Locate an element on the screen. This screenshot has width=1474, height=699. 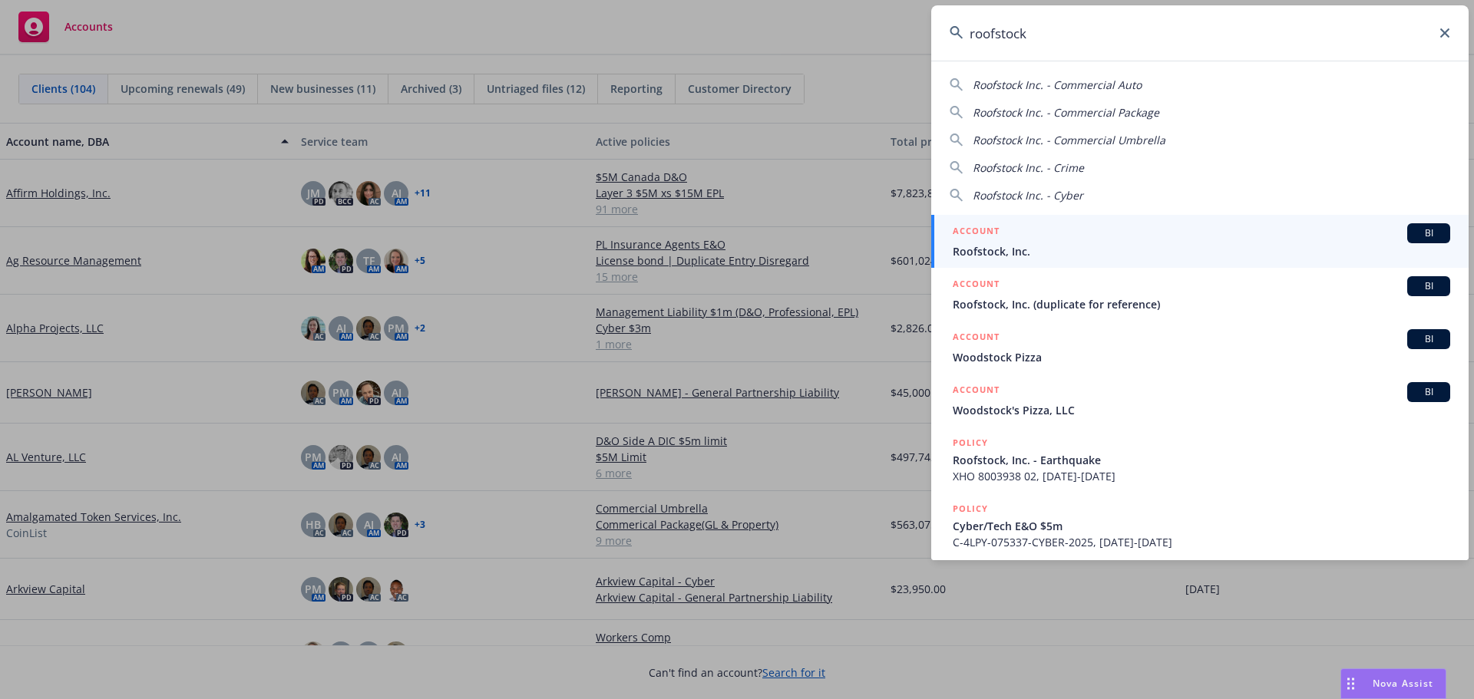
a: ACCOUNTBIWoodstock Pizza is located at coordinates (1200, 347).